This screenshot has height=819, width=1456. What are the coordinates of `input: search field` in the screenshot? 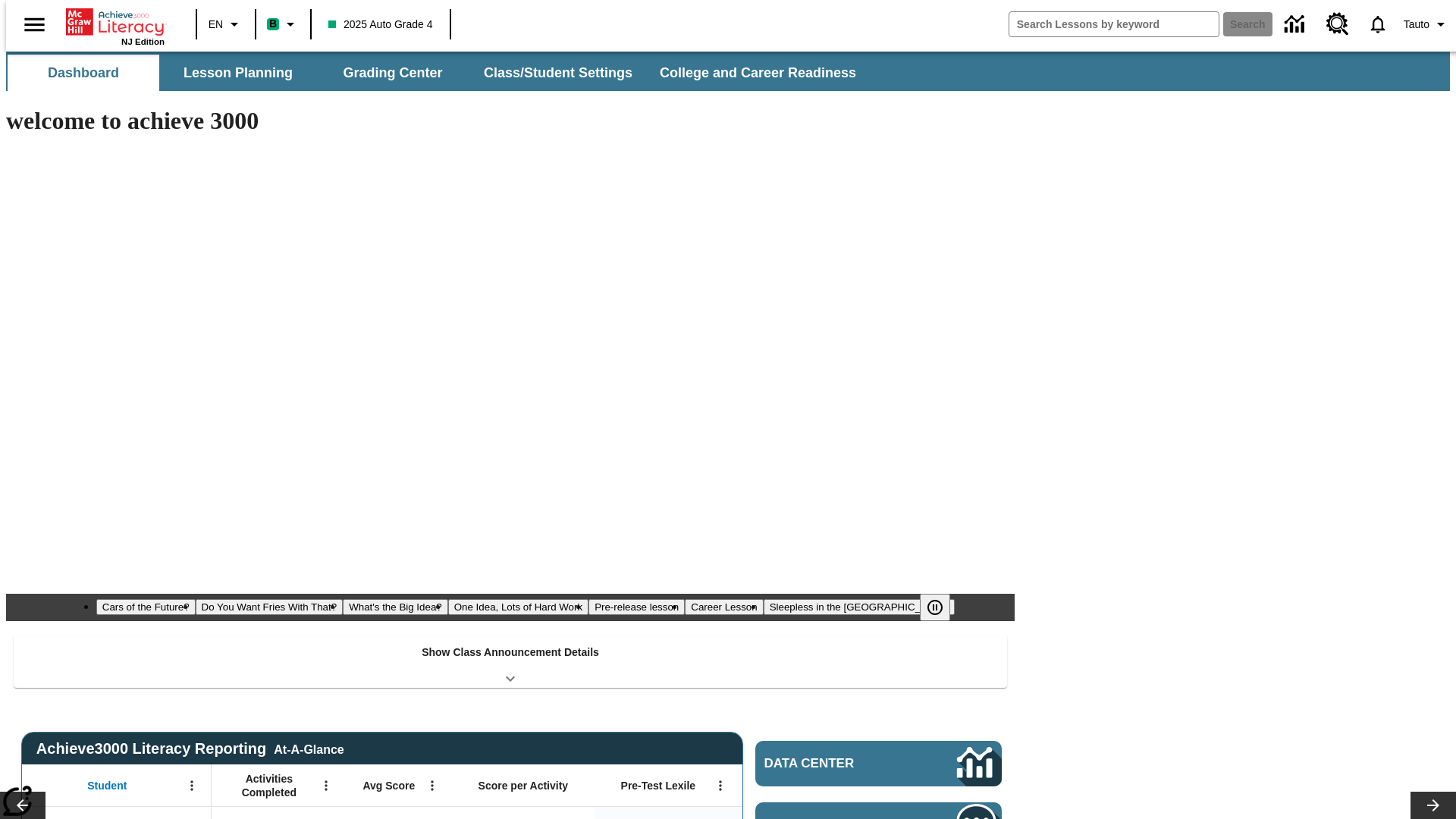 It's located at (1114, 25).